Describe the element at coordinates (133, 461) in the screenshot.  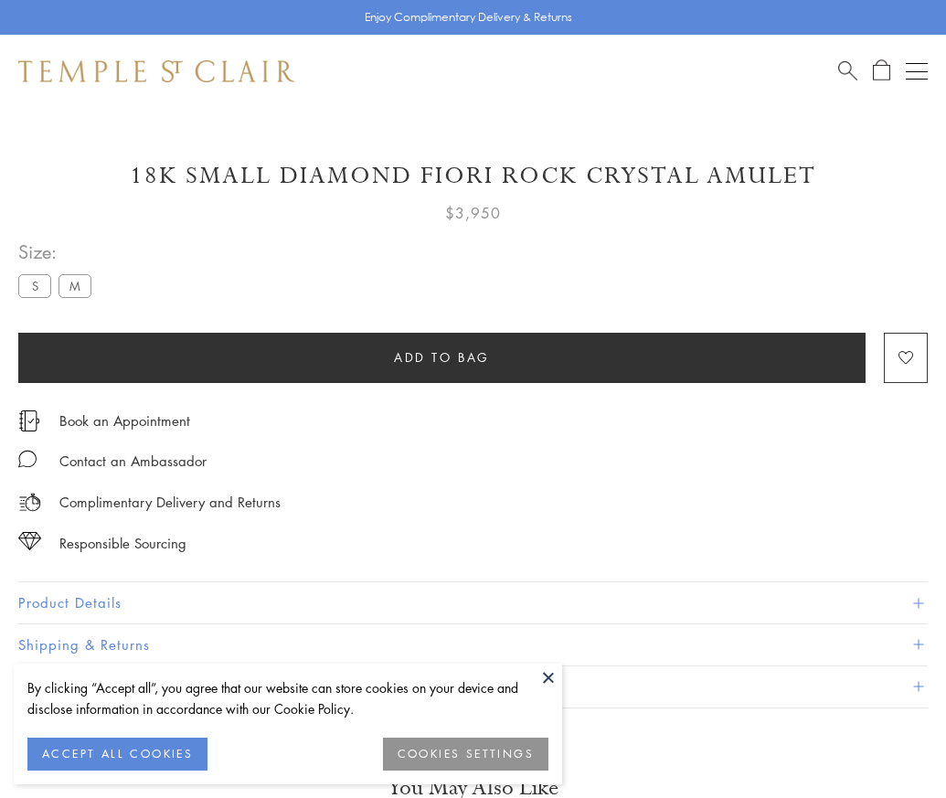
I see `div: Contact an Ambassador` at that location.